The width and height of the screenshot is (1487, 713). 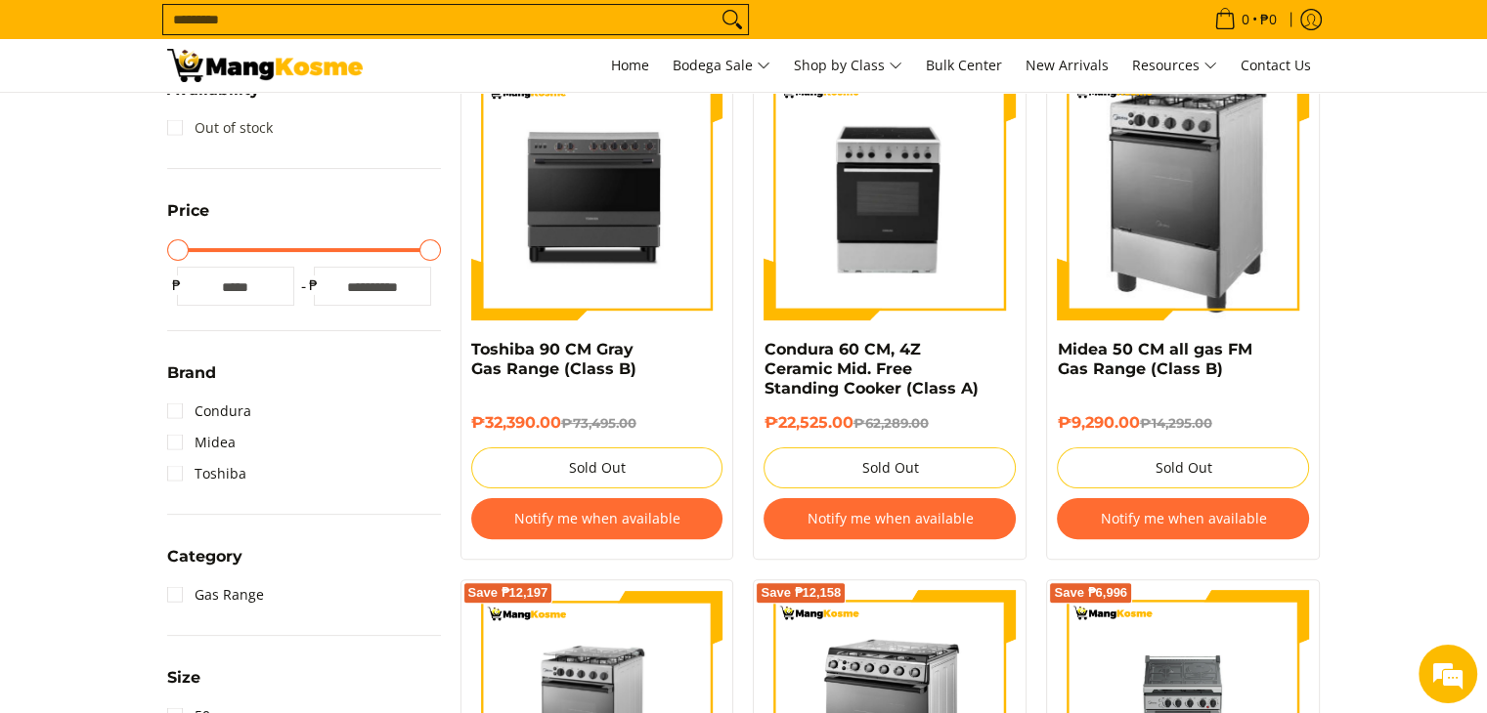 I want to click on a: New Arrivals, so click(x=1066, y=65).